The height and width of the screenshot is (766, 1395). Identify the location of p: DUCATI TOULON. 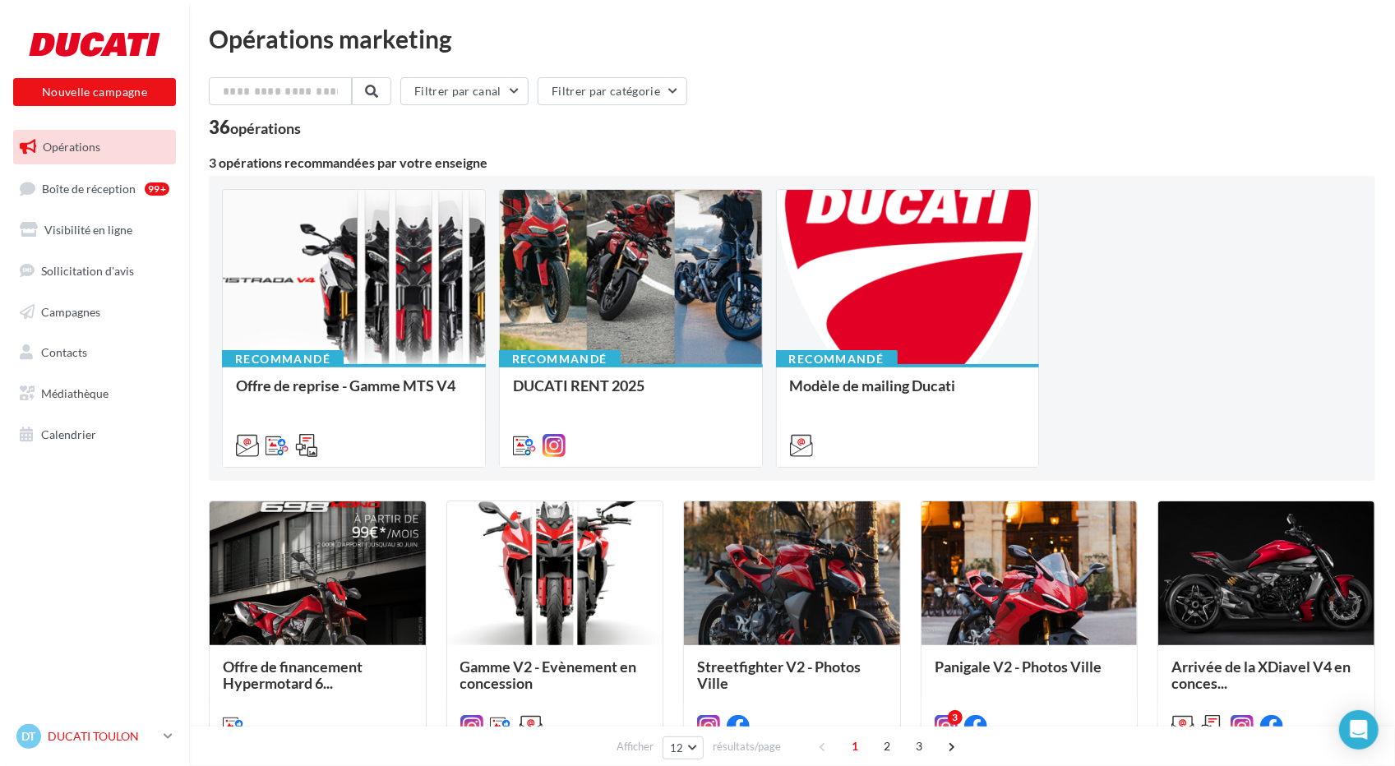
(102, 737).